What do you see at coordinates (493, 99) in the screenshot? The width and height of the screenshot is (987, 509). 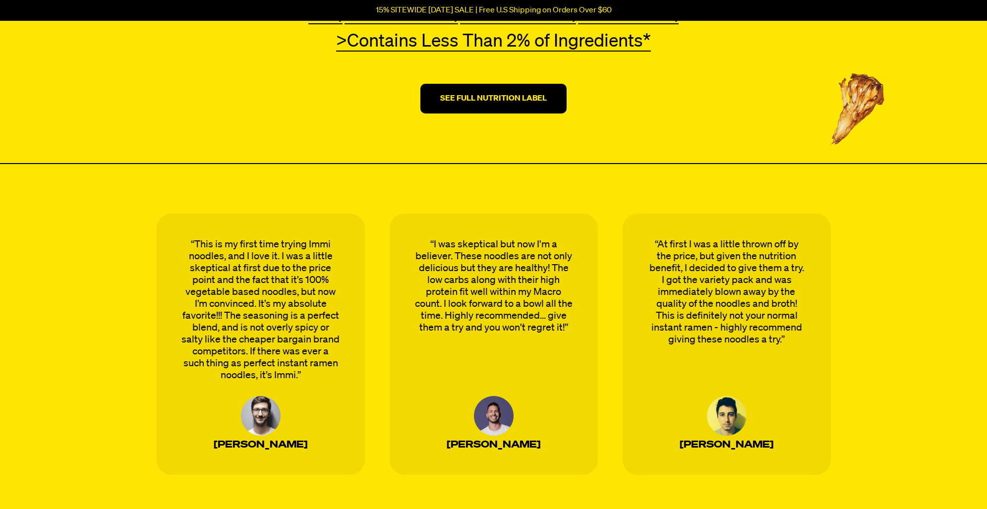 I see `button: SEE FULL NUTRITION LABEL` at bounding box center [493, 99].